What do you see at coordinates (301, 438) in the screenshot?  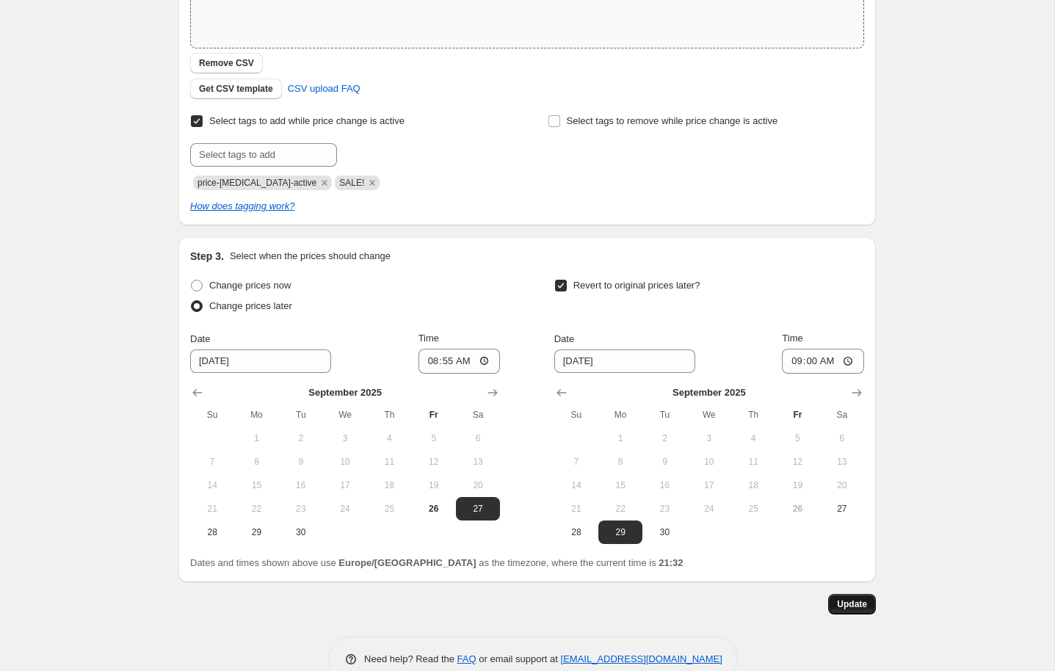 I see `button: Tuesday September 2 2025` at bounding box center [301, 438].